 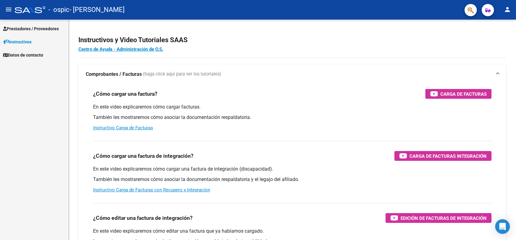 I want to click on span: Carga de Facturas, so click(x=463, y=94).